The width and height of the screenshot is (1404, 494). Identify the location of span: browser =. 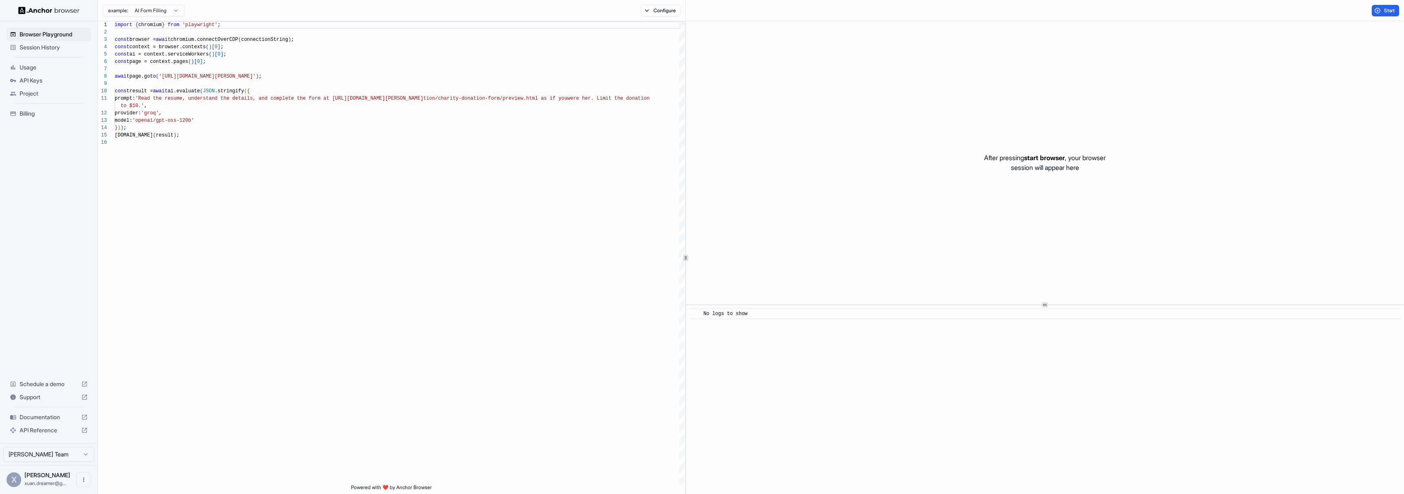
(142, 40).